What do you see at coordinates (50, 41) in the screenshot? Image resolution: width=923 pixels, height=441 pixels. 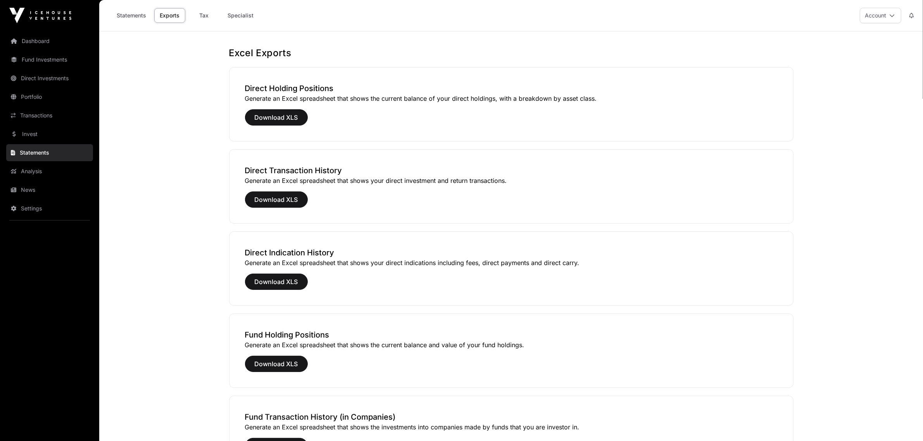 I see `a: Dashboard` at bounding box center [50, 41].